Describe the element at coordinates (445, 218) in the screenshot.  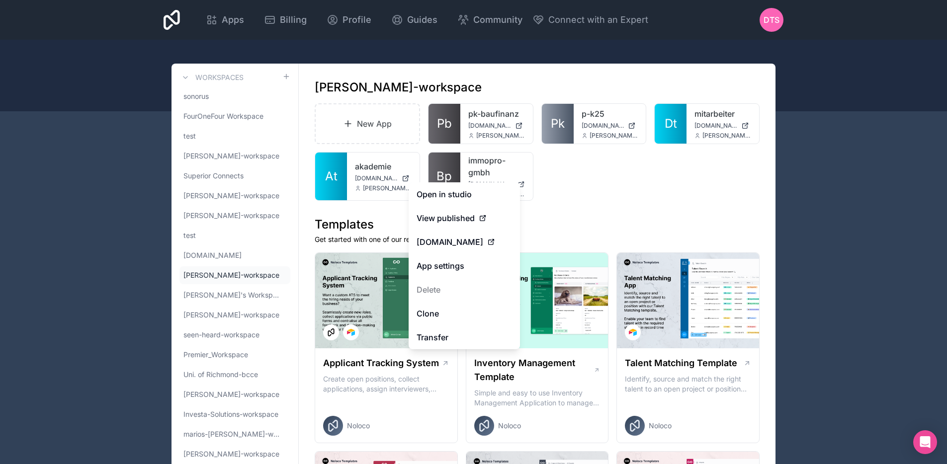
I see `span: View published` at that location.